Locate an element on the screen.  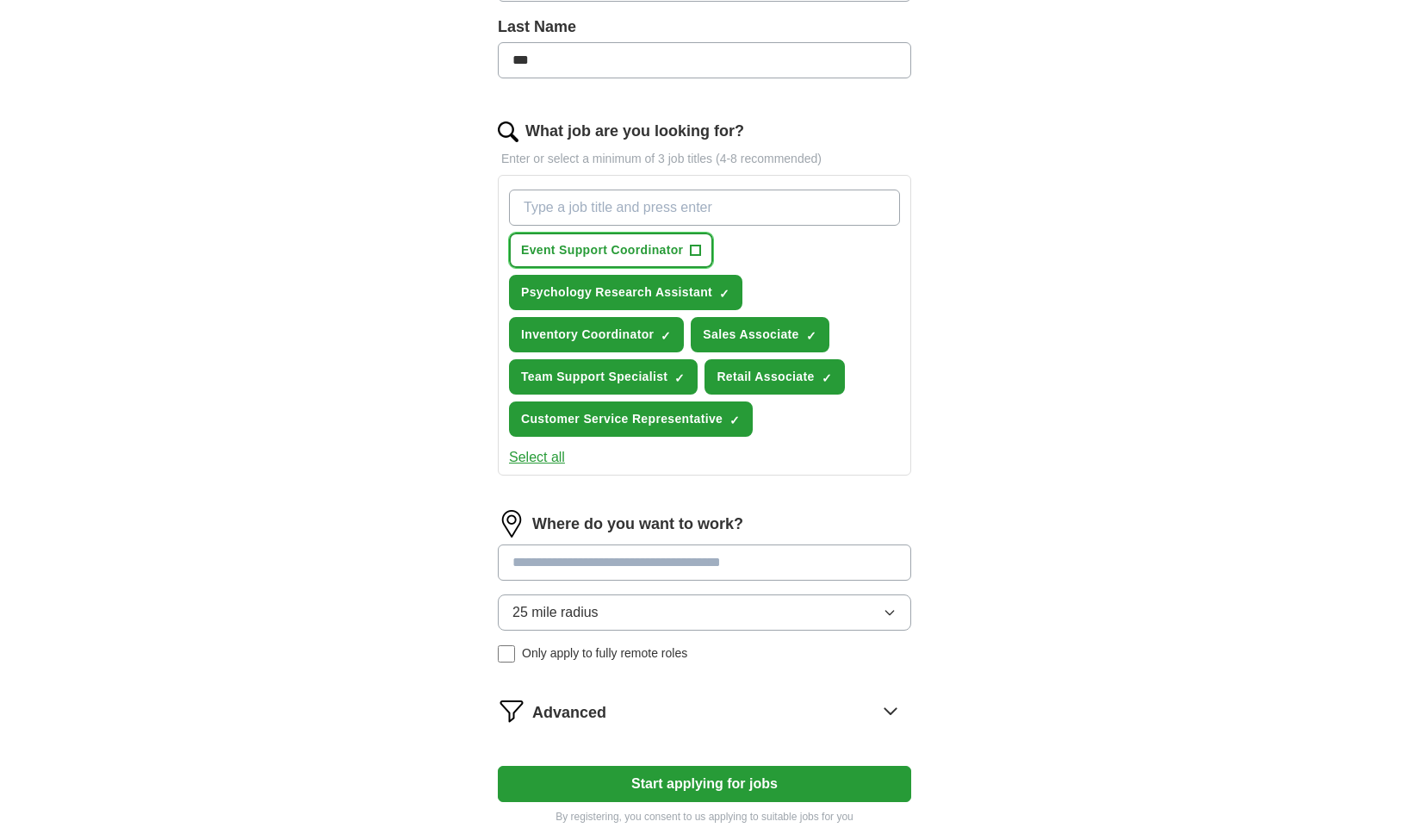
label: What job are you looking for? is located at coordinates (635, 131).